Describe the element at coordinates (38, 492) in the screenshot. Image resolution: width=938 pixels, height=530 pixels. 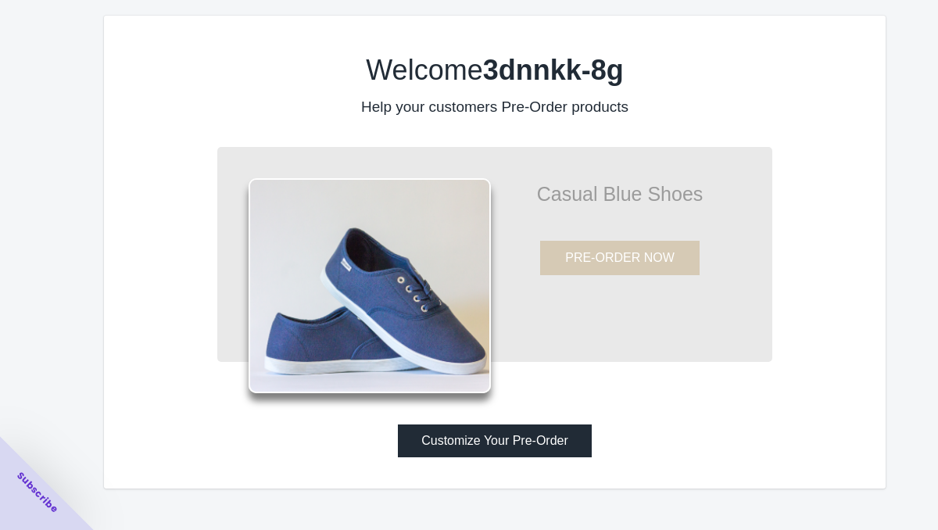
I see `span: Subscribe` at that location.